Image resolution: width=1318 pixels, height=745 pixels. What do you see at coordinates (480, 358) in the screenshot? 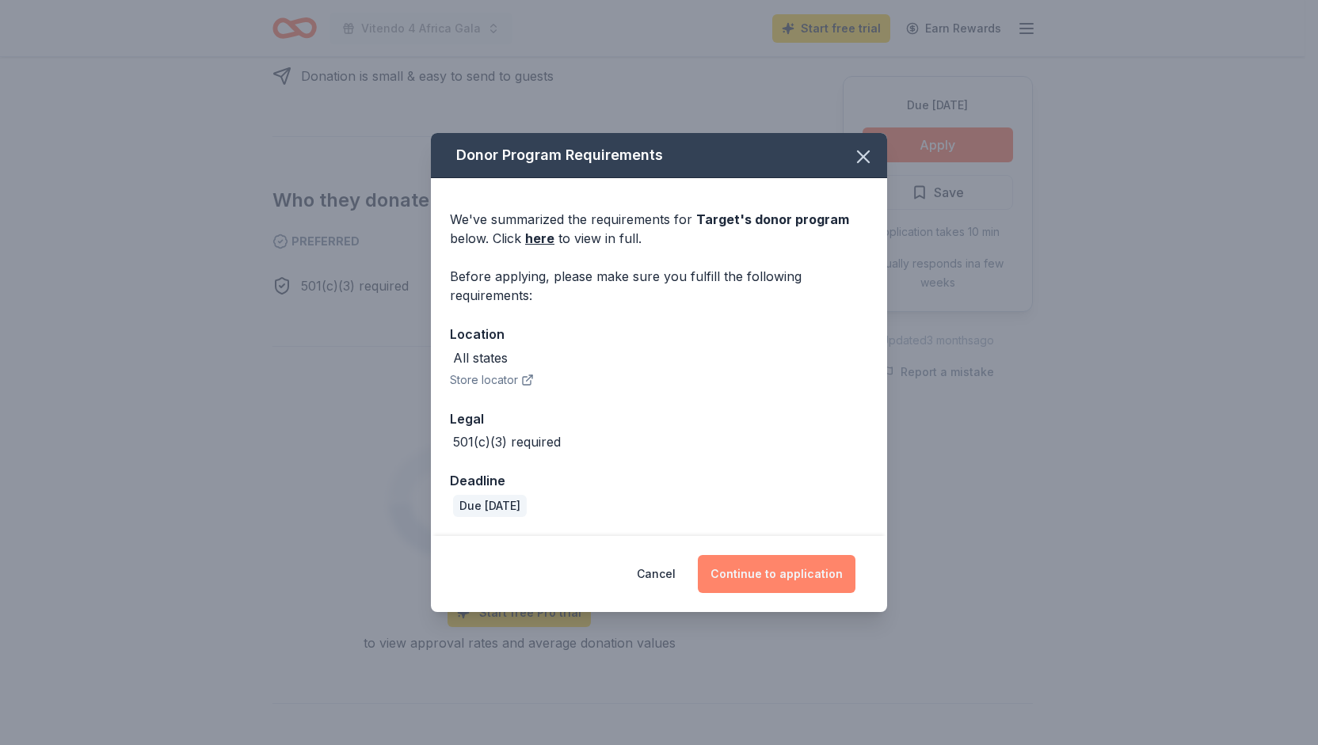
I see `div: All states` at bounding box center [480, 358].